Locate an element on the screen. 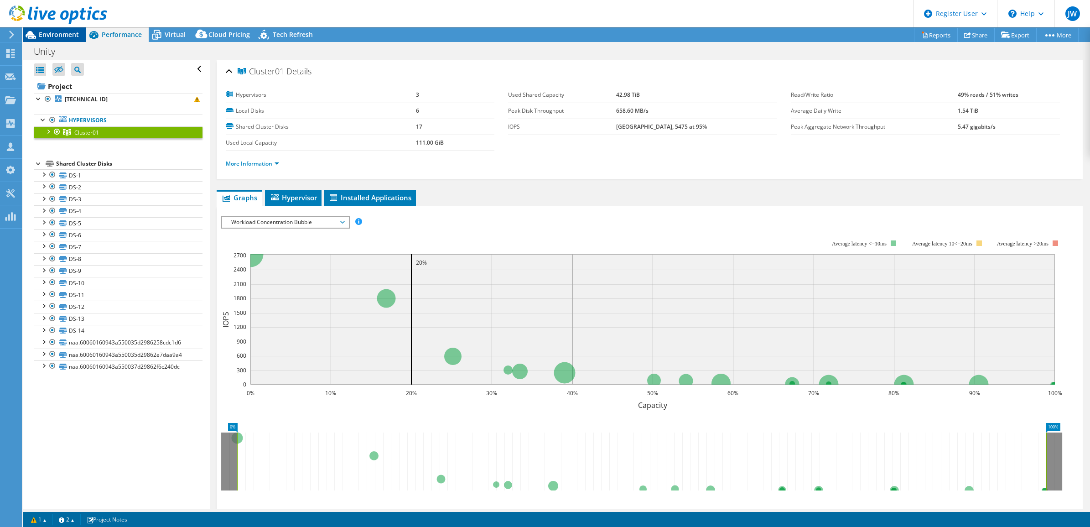  label: Local Disks is located at coordinates (321, 111).